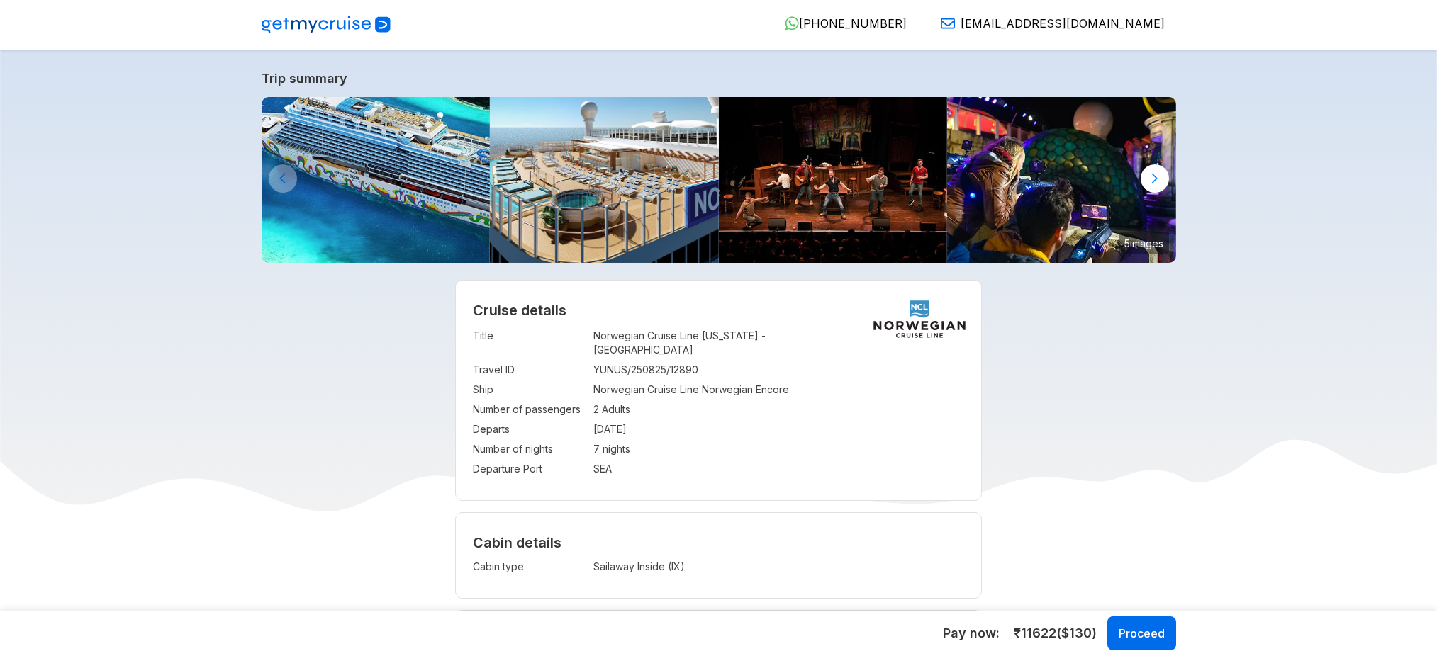  I want to click on td: Departure Port, so click(529, 469).